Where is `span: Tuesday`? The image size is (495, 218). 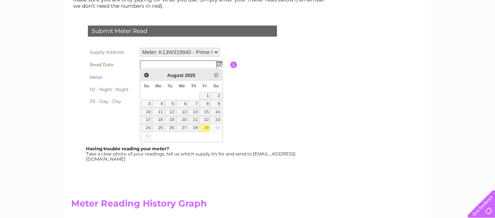
span: Tuesday is located at coordinates (170, 86).